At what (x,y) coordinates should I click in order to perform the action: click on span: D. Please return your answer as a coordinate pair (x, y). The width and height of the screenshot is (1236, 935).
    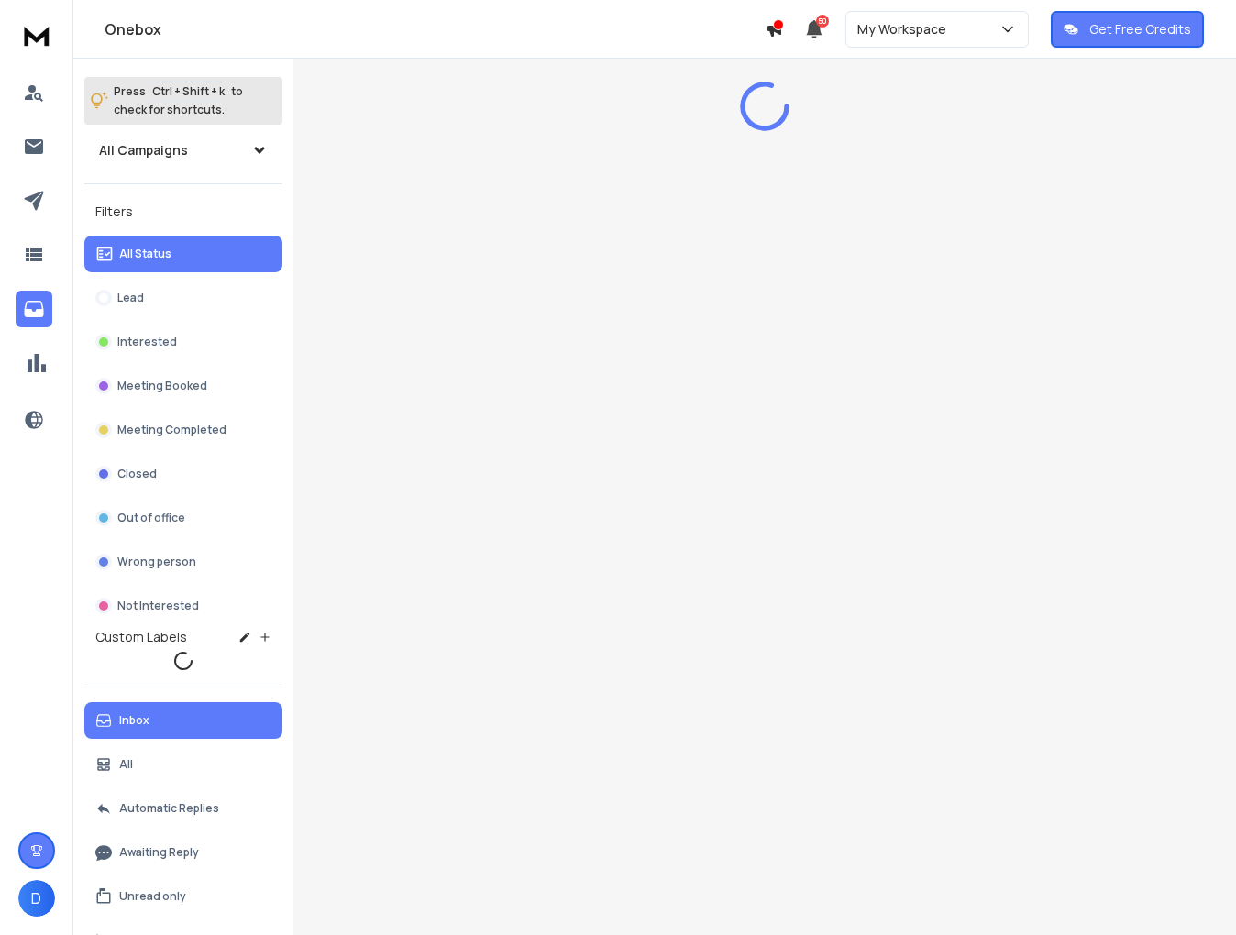
    Looking at the image, I should click on (37, 899).